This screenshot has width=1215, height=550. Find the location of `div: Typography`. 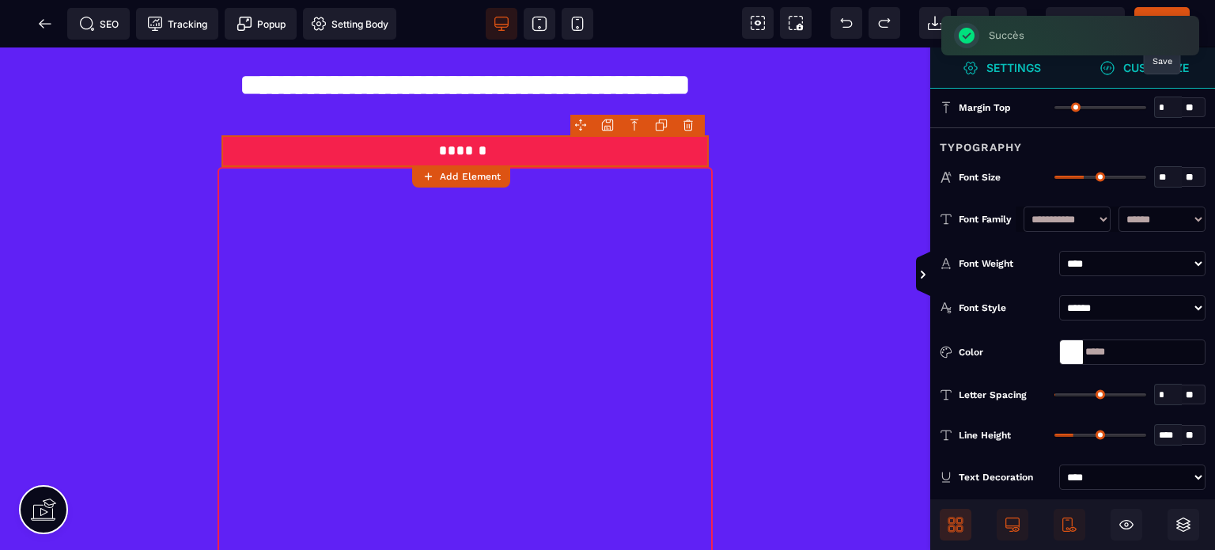

div: Typography is located at coordinates (1073, 142).